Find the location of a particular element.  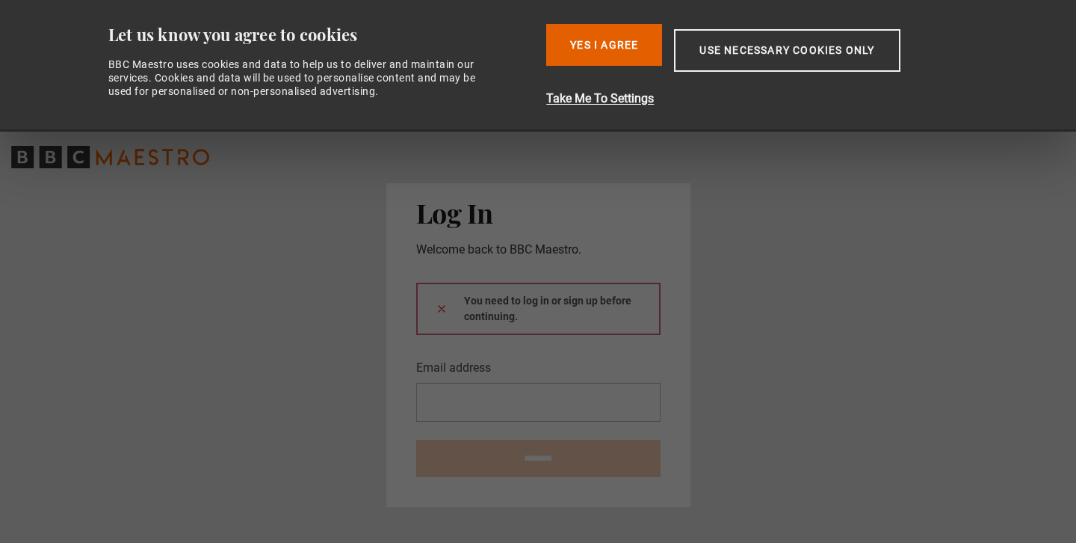

svg: BBC Maestro is located at coordinates (110, 157).